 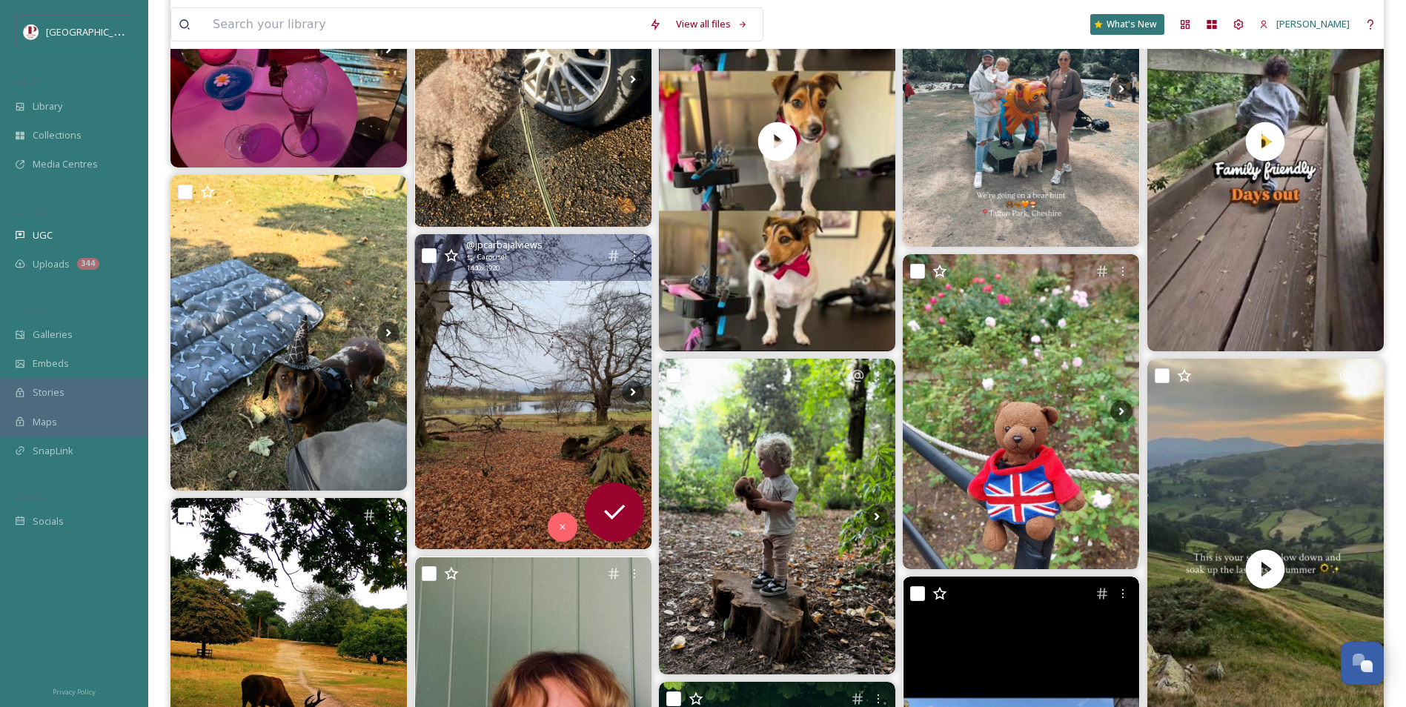 I want to click on span: Carousel, so click(x=492, y=257).